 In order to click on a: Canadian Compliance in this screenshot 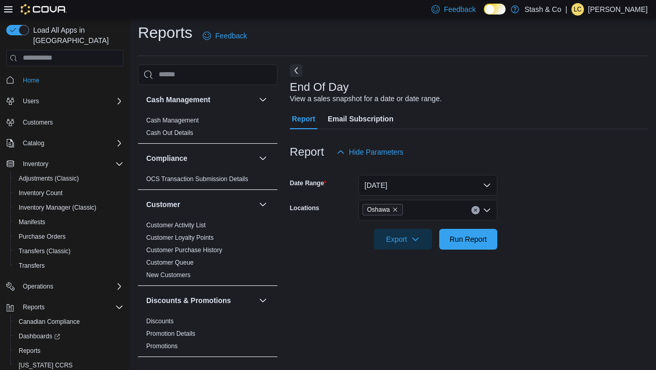, I will do `click(49, 321)`.